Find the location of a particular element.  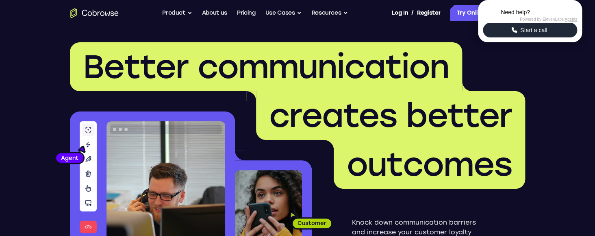

button: Resources is located at coordinates (329, 13).